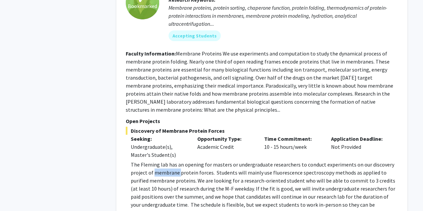 This screenshot has width=423, height=211. What do you see at coordinates (226, 139) in the screenshot?
I see `p: Opportunity Type:` at bounding box center [226, 139].